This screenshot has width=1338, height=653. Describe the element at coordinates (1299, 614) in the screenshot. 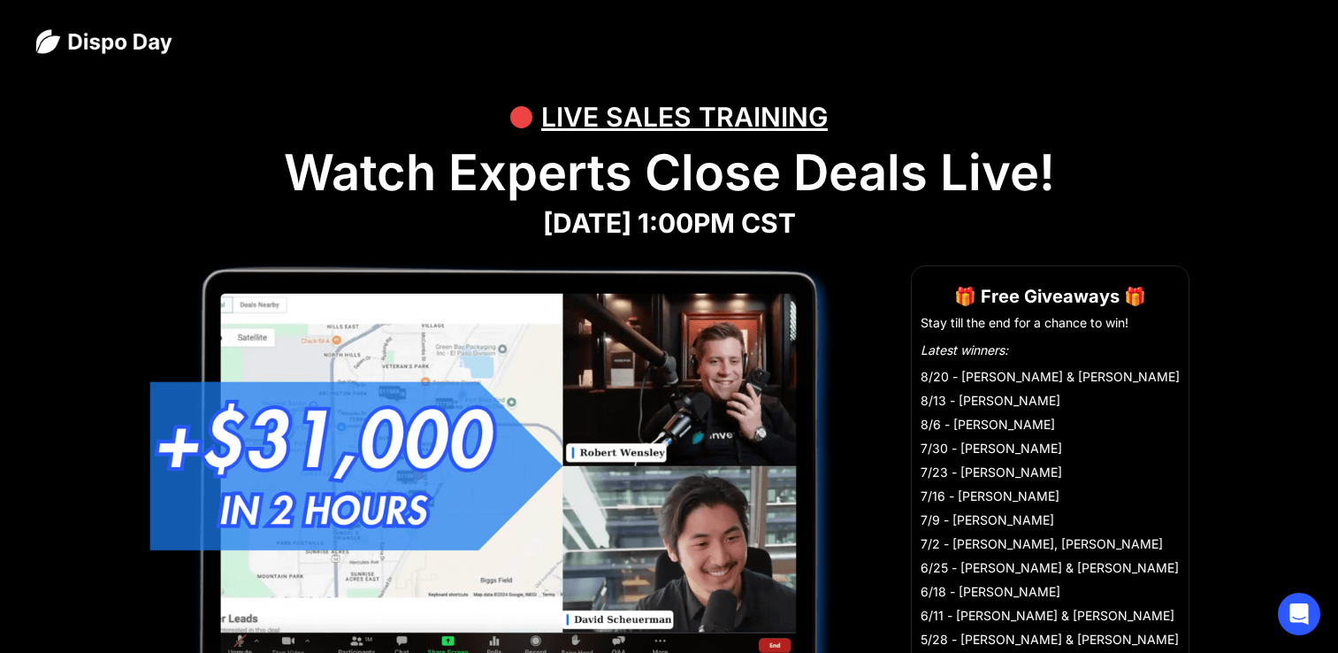

I see `div: Open Intercom Messenger` at that location.